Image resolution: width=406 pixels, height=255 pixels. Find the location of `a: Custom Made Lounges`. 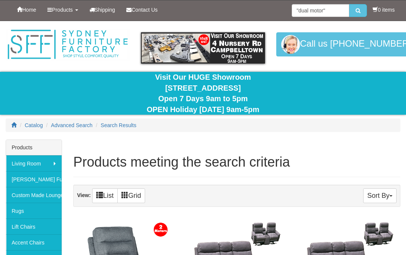

a: Custom Made Lounges is located at coordinates (34, 195).